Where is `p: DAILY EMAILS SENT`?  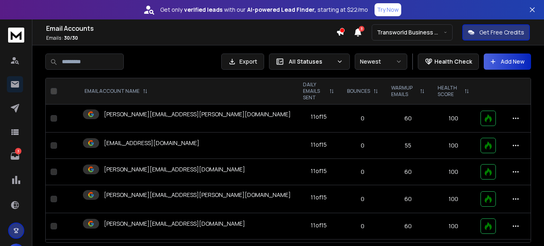 p: DAILY EMAILS SENT is located at coordinates (315, 91).